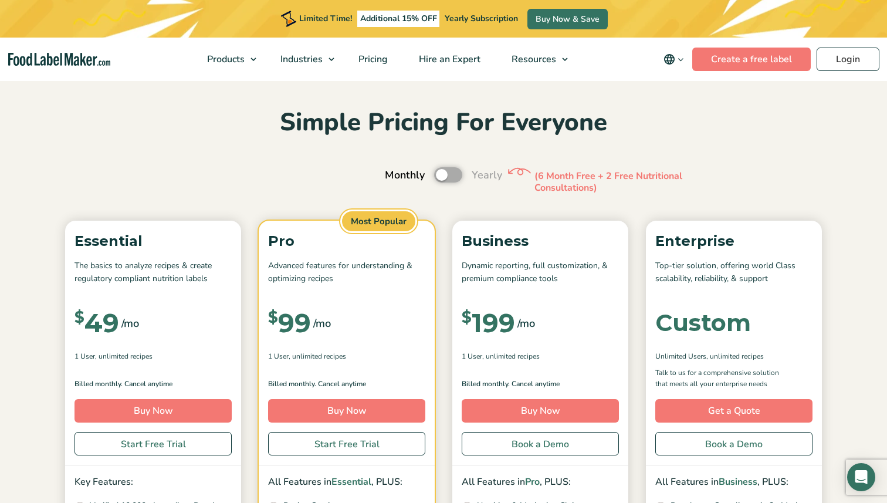 This screenshot has width=887, height=503. Describe the element at coordinates (703, 323) in the screenshot. I see `div: Custom` at that location.